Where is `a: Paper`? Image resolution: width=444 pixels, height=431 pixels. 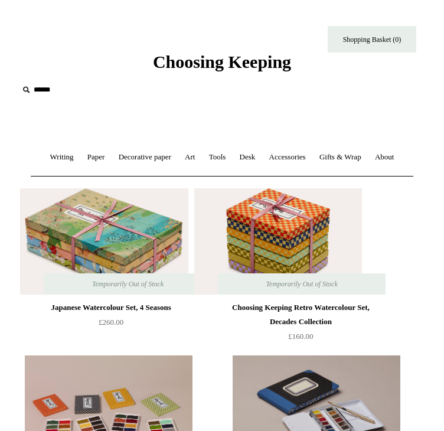 a: Paper is located at coordinates (96, 157).